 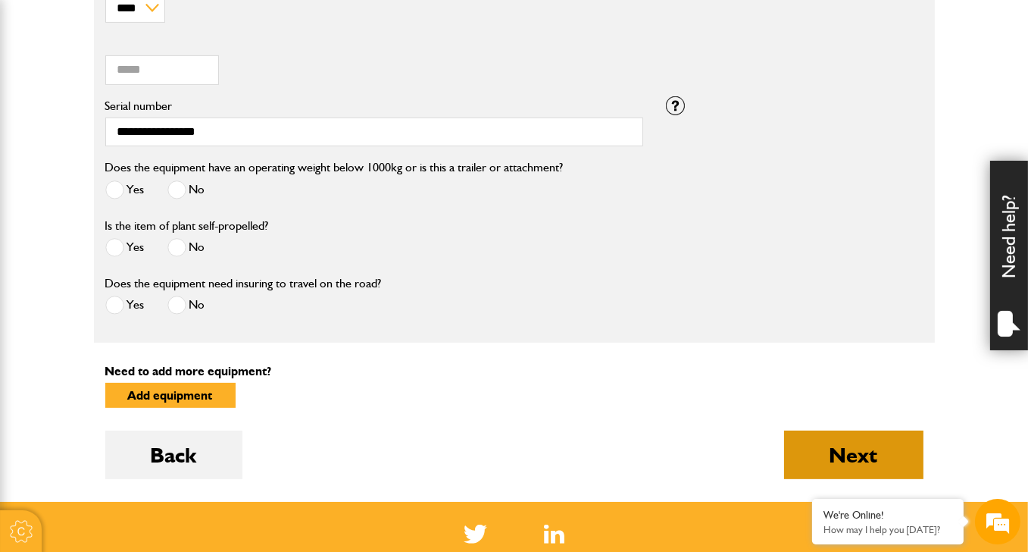 I want to click on div: Chat with us now, so click(x=167, y=95).